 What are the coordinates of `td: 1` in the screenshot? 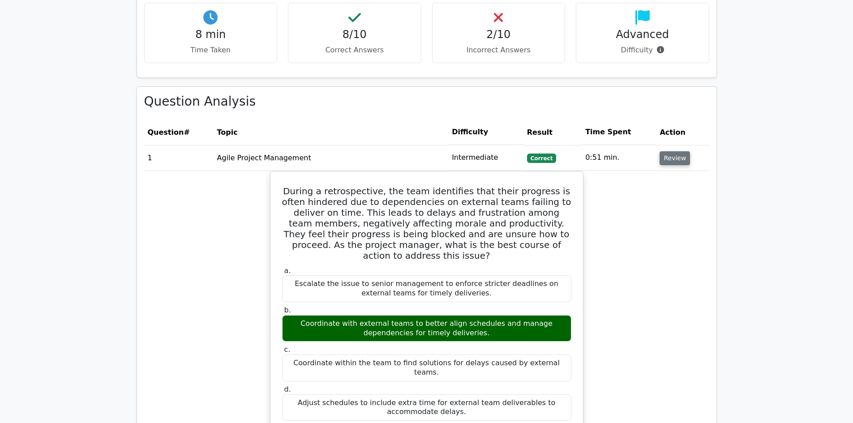 It's located at (179, 158).